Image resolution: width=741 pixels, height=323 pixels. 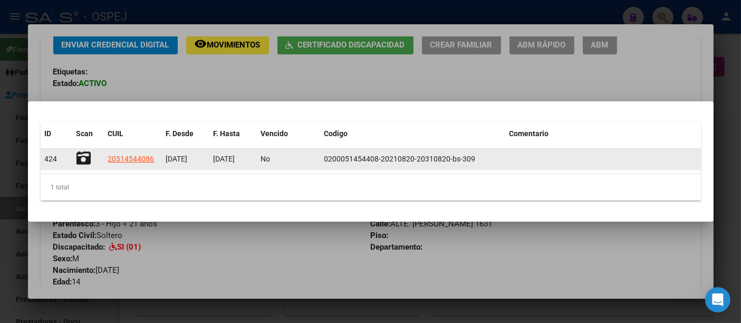 What do you see at coordinates (227, 133) in the screenshot?
I see `span: F. Hasta` at bounding box center [227, 133].